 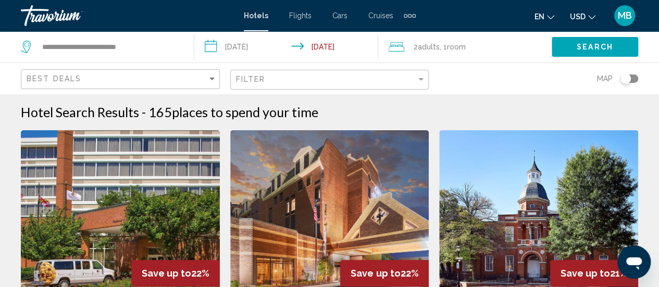 What do you see at coordinates (340, 16) in the screenshot?
I see `a: Cars` at bounding box center [340, 16].